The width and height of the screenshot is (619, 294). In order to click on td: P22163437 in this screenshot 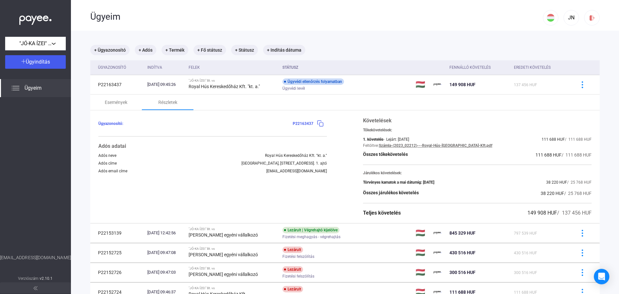, I will do `click(117, 84)`.